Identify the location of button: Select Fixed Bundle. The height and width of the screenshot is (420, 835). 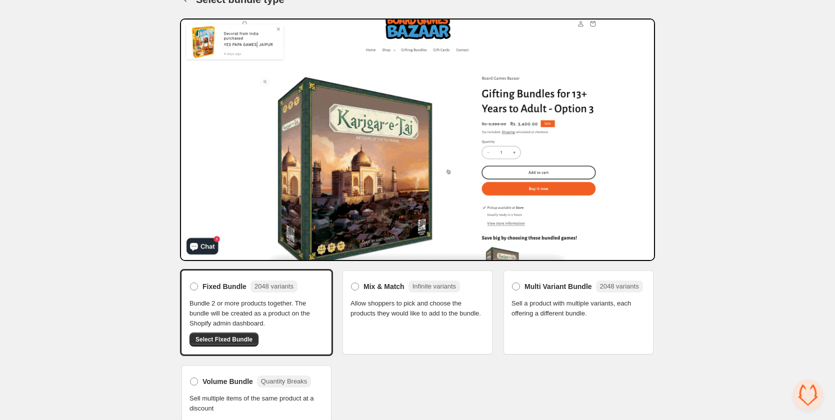
(224, 339).